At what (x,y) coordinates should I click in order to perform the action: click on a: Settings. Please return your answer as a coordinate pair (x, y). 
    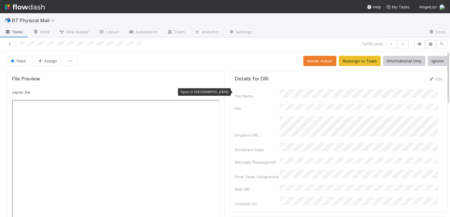
    Looking at the image, I should click on (240, 32).